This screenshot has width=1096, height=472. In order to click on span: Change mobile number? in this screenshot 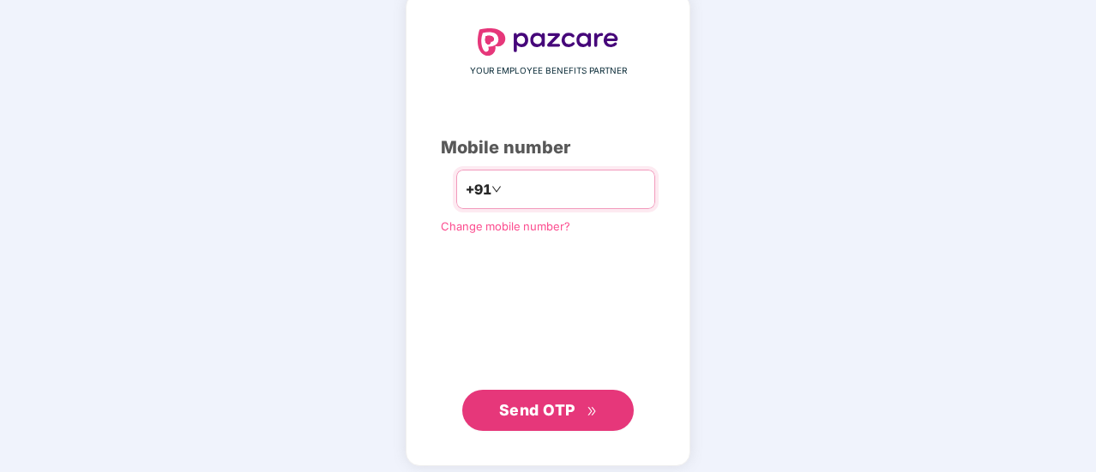, I will do `click(505, 226)`.